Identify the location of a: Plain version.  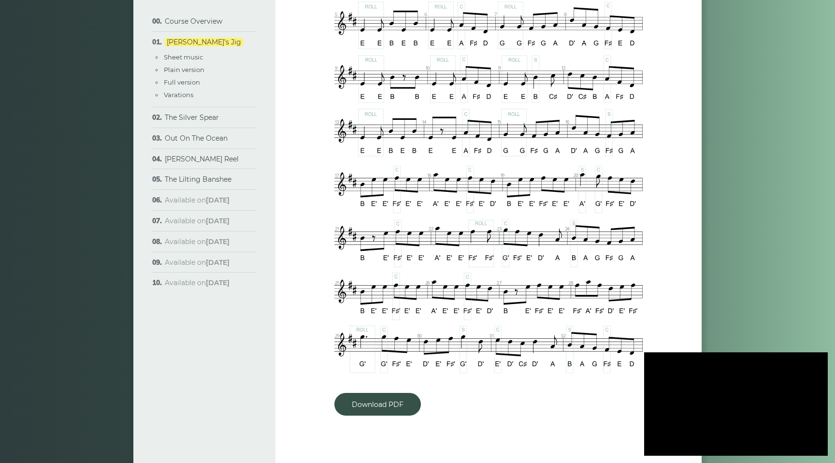
(184, 70).